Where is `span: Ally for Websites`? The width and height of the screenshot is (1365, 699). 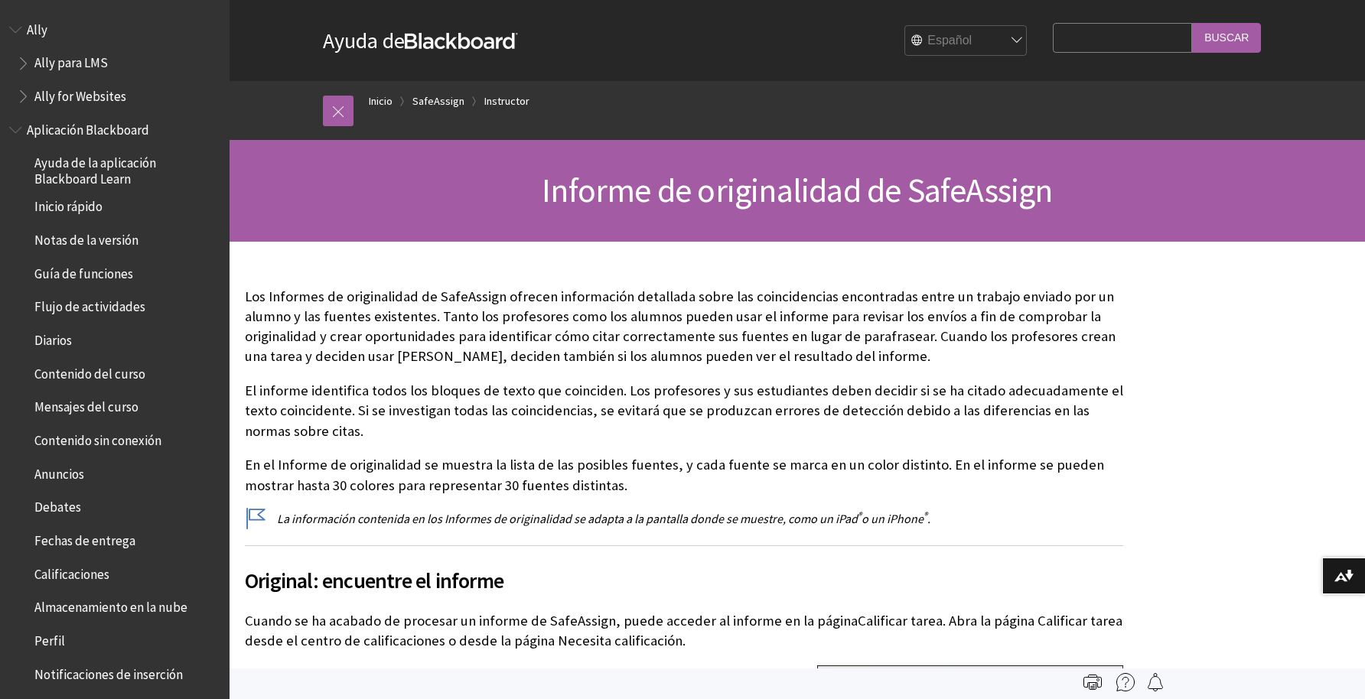
span: Ally for Websites is located at coordinates (80, 93).